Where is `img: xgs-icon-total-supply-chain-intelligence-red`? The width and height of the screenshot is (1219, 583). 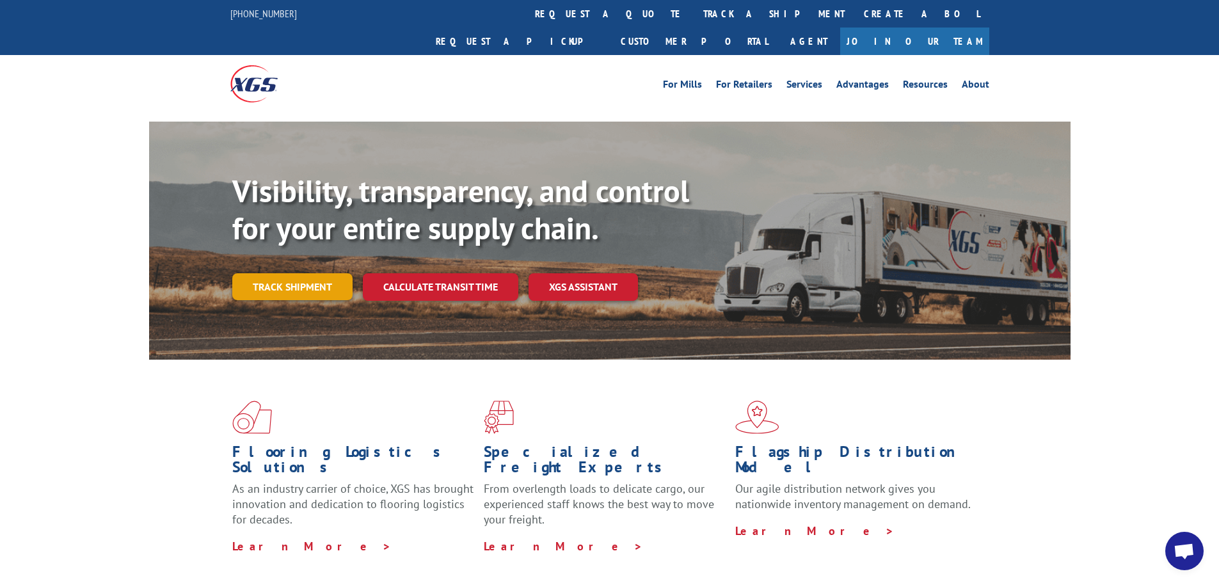 img: xgs-icon-total-supply-chain-intelligence-red is located at coordinates (252, 417).